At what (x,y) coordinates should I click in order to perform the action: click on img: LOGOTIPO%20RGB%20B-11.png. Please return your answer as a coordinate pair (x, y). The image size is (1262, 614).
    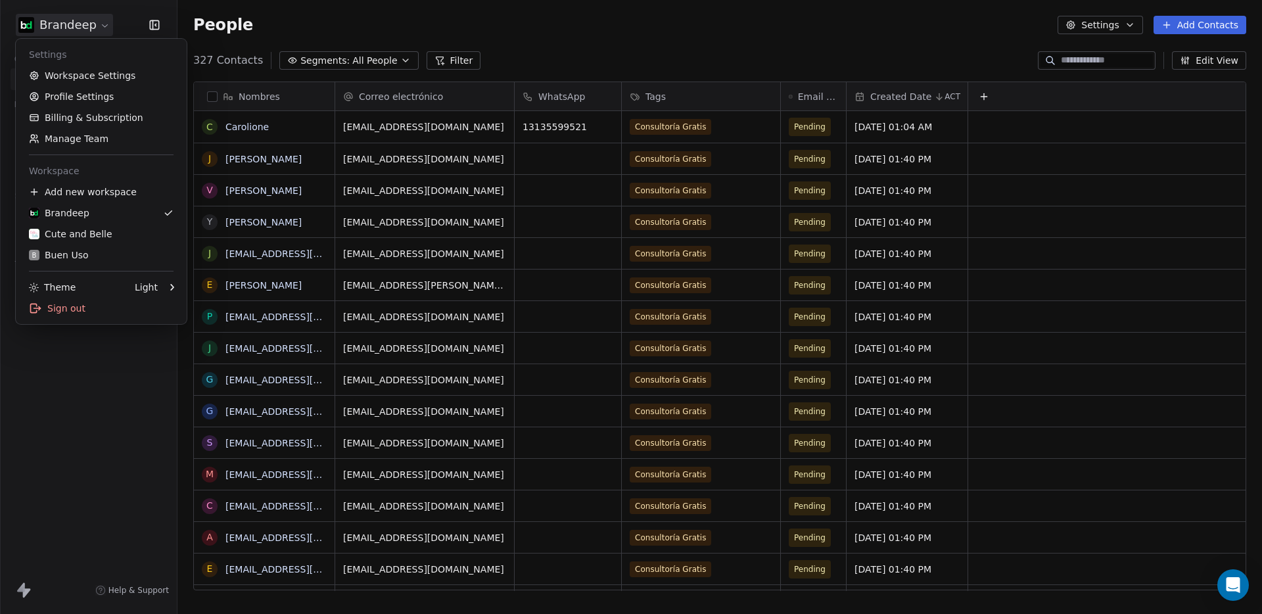
    Looking at the image, I should click on (34, 234).